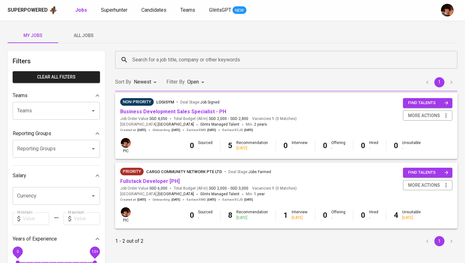  Describe the element at coordinates (218, 188) in the screenshot. I see `span: SGD 2,000` at that location.